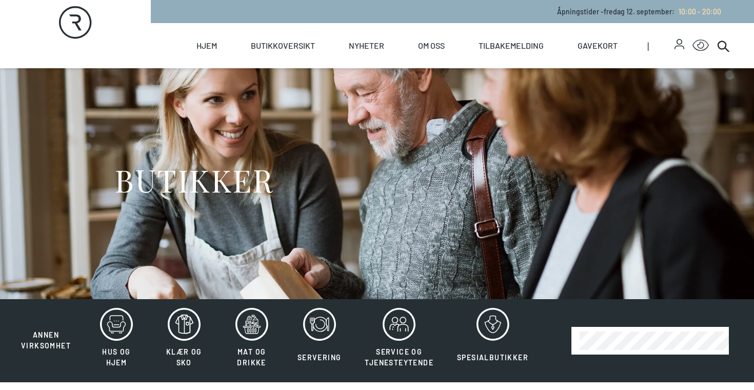 This screenshot has width=754, height=390. What do you see at coordinates (700, 11) in the screenshot?
I see `span: 10:00 - 20:00` at bounding box center [700, 11].